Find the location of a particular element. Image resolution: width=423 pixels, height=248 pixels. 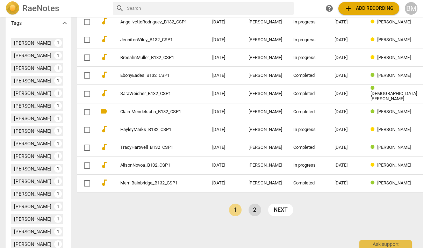

a: SaraWeidner_B132_CSP1 is located at coordinates (153, 94).